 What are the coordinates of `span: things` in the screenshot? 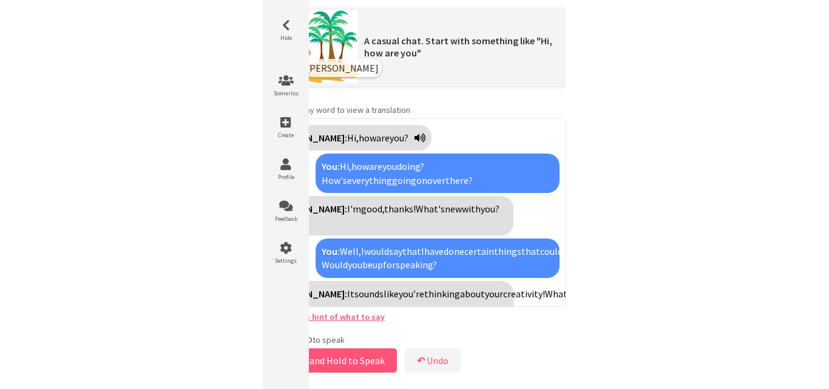 It's located at (507, 251).